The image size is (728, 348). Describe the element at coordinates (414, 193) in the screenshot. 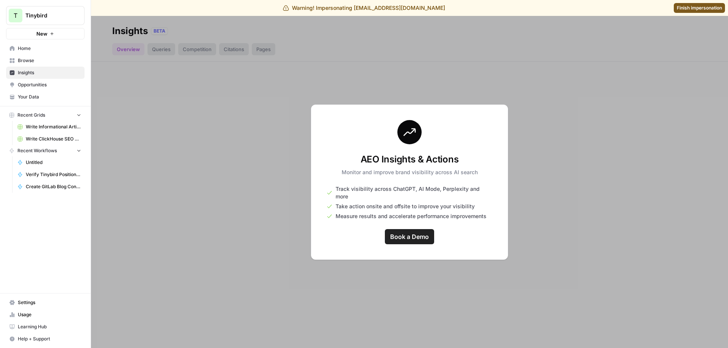

I see `span: Track visibility across ChatGPT, AI Mode, Perplexity and more` at that location.